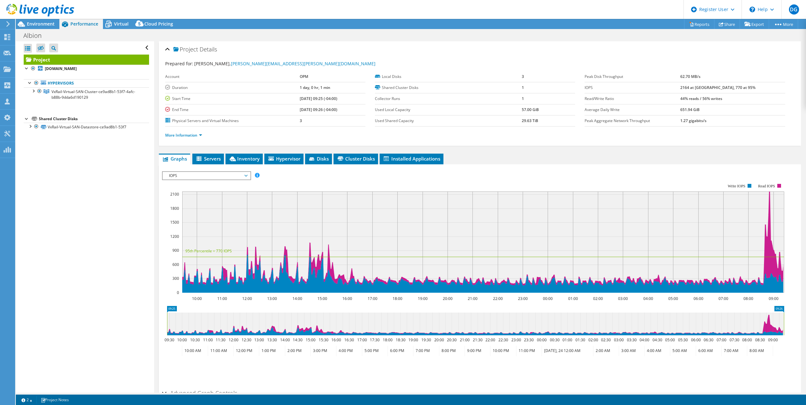 The height and width of the screenshot is (405, 806). Describe the element at coordinates (448, 99) in the screenshot. I see `label: Collector Runs` at that location.